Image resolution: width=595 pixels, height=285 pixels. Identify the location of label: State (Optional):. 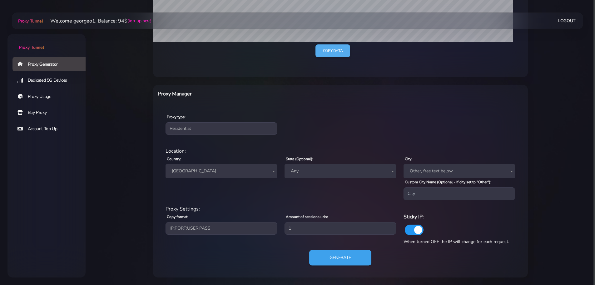
(300, 159).